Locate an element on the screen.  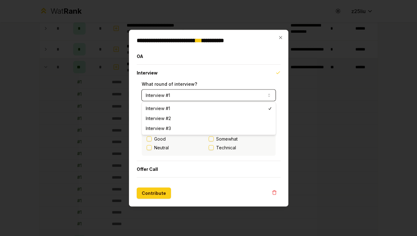
button: Contribute is located at coordinates (154, 193).